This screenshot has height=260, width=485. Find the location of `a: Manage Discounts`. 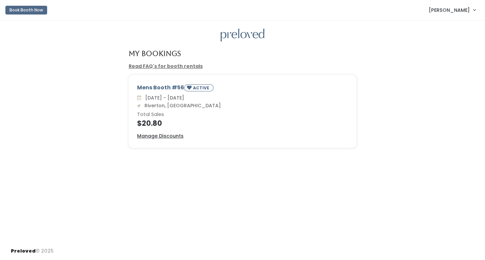

a: Manage Discounts is located at coordinates (160, 136).